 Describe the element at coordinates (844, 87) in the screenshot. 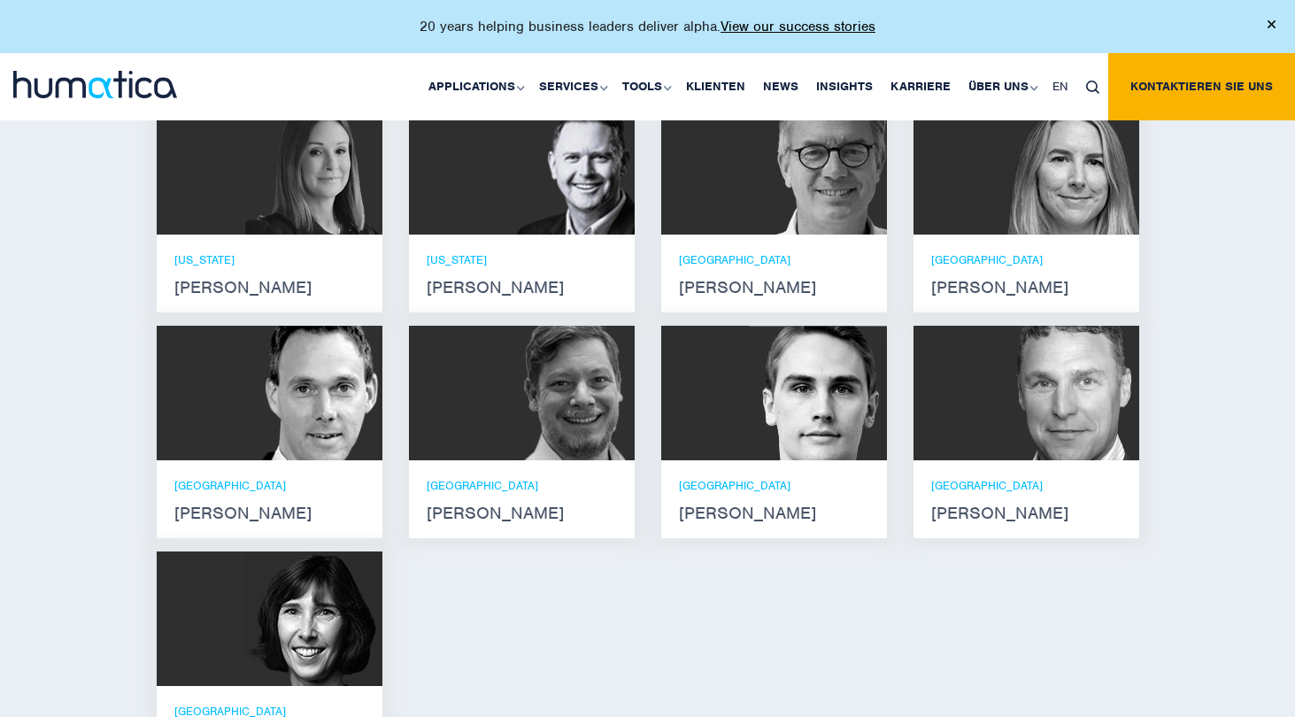

I see `a: Insights` at that location.